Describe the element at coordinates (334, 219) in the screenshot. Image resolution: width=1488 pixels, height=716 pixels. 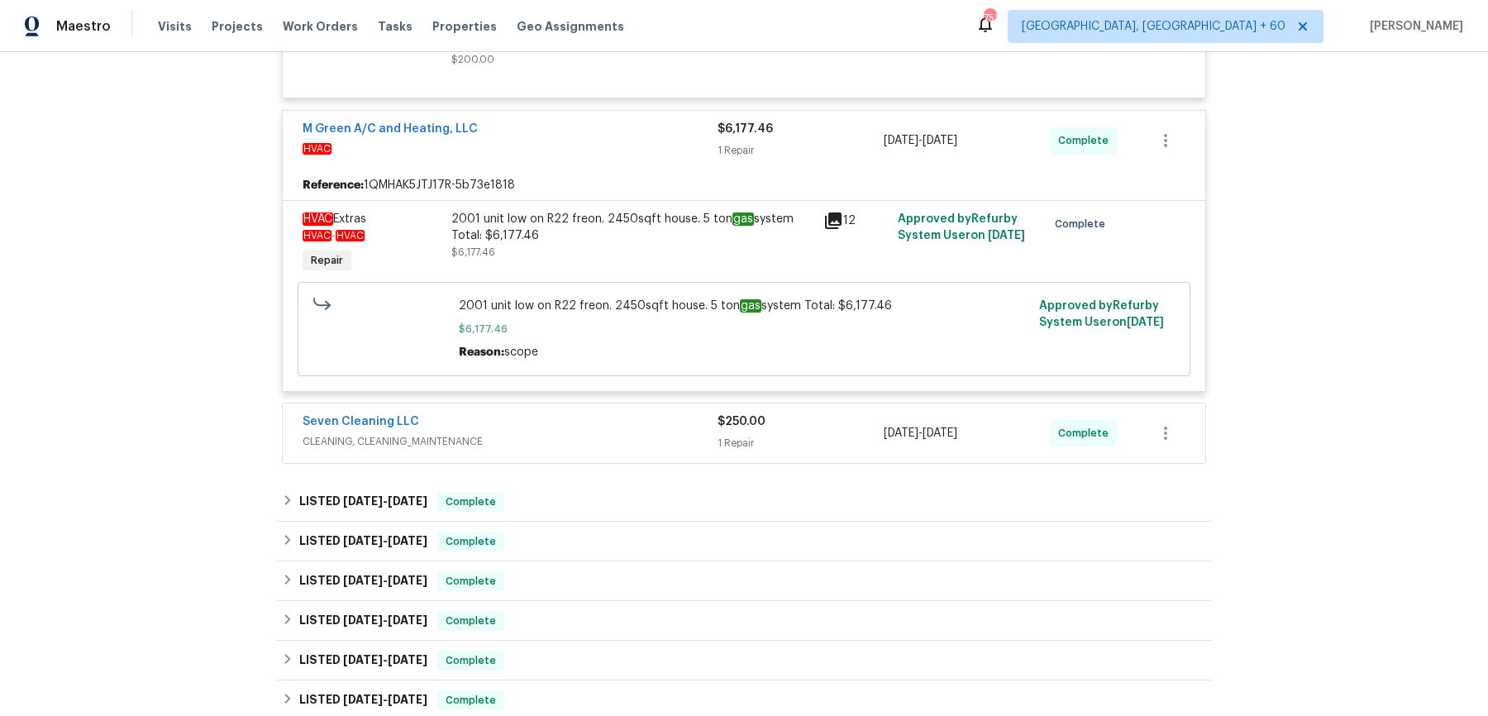
I see `span: Extras` at that location.